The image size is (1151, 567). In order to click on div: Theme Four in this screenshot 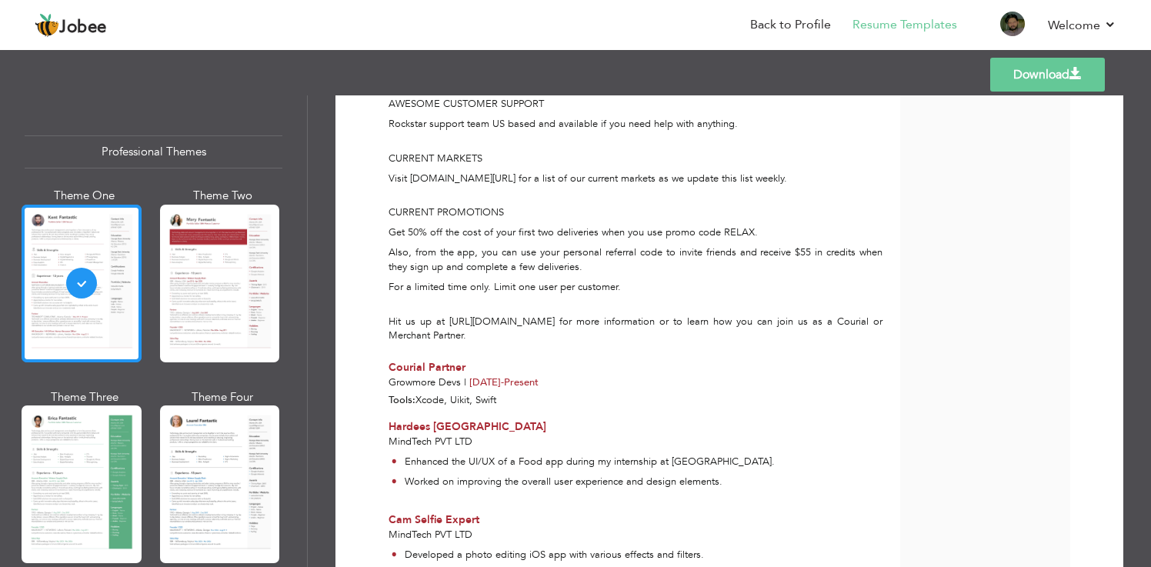, I will do `click(223, 397)`.